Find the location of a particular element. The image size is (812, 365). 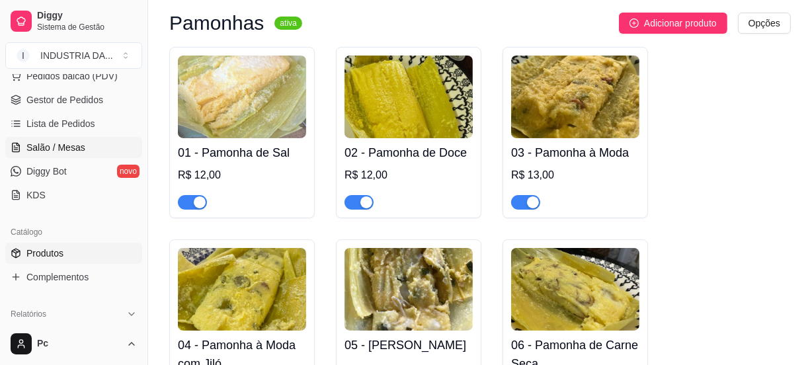

span: Diggy Bot is located at coordinates (46, 171).